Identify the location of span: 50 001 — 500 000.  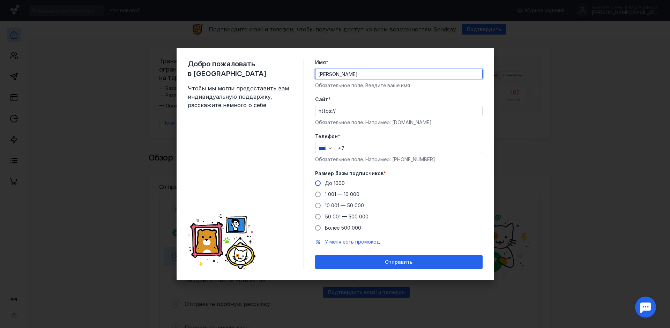
(346, 216).